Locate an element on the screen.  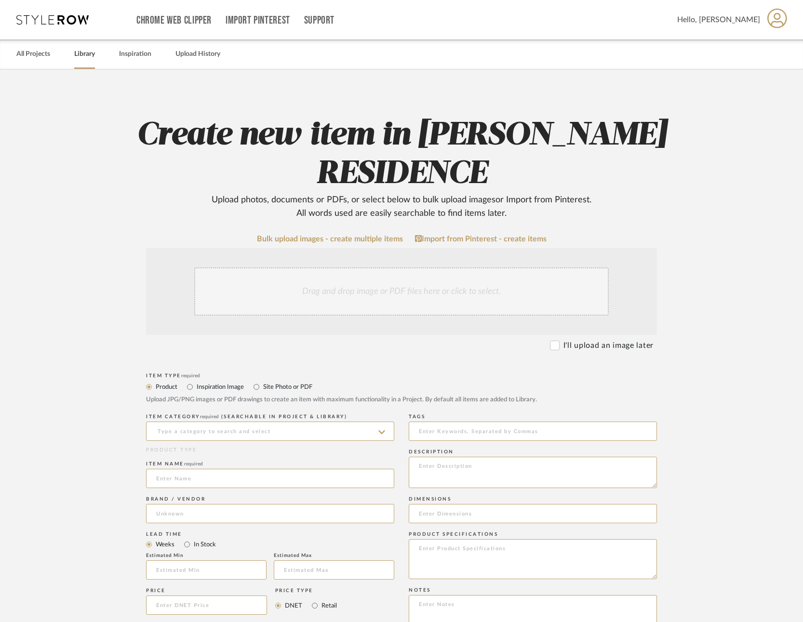
div: PRODUCT TYPE is located at coordinates (270, 450).